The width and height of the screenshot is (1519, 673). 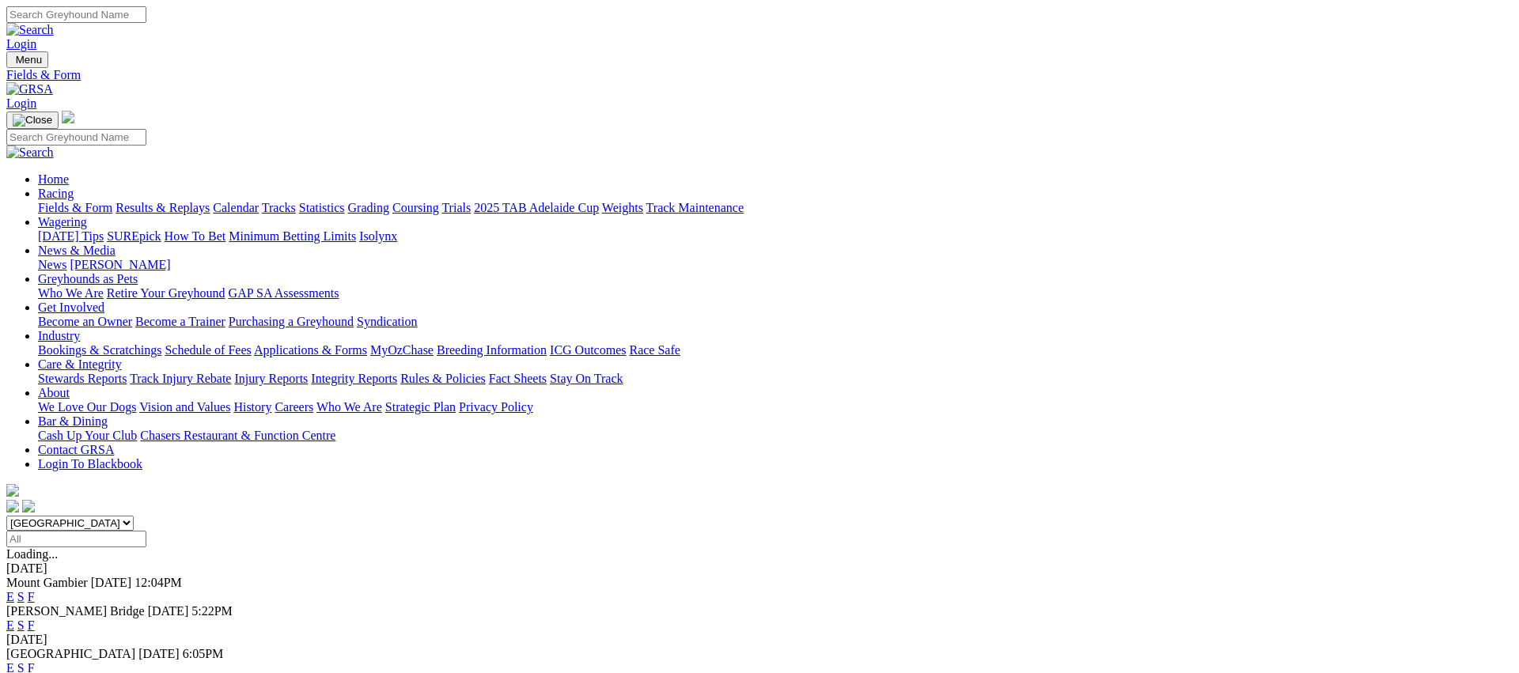 What do you see at coordinates (162, 207) in the screenshot?
I see `a: Results & Replays` at bounding box center [162, 207].